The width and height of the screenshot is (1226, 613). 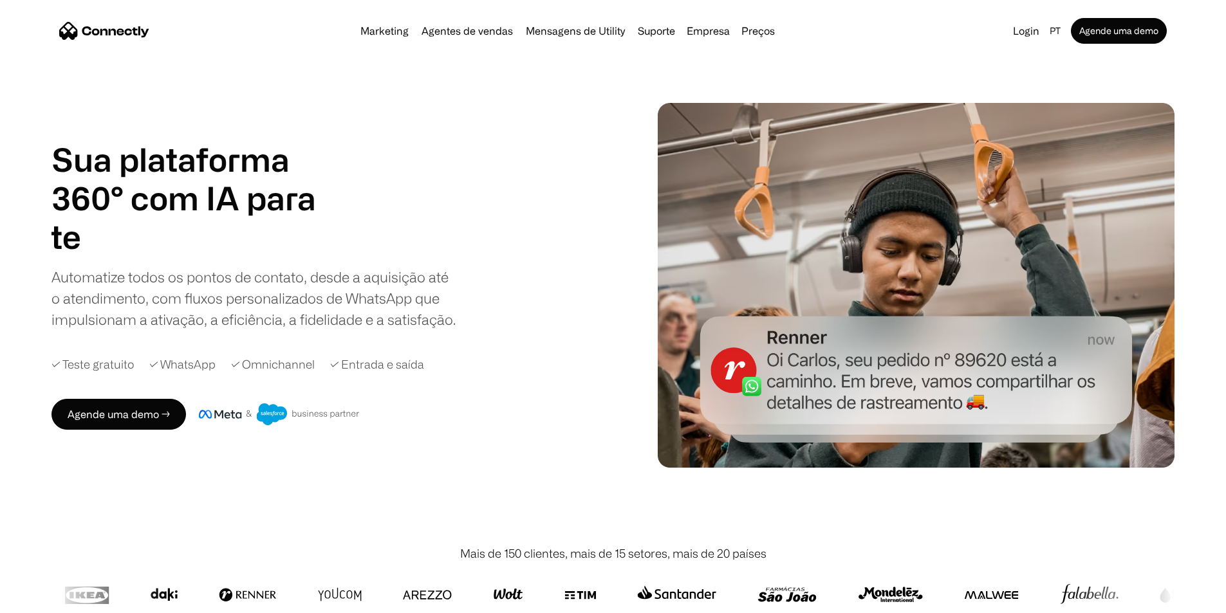 I want to click on a: Mensagens de Utility, so click(x=575, y=31).